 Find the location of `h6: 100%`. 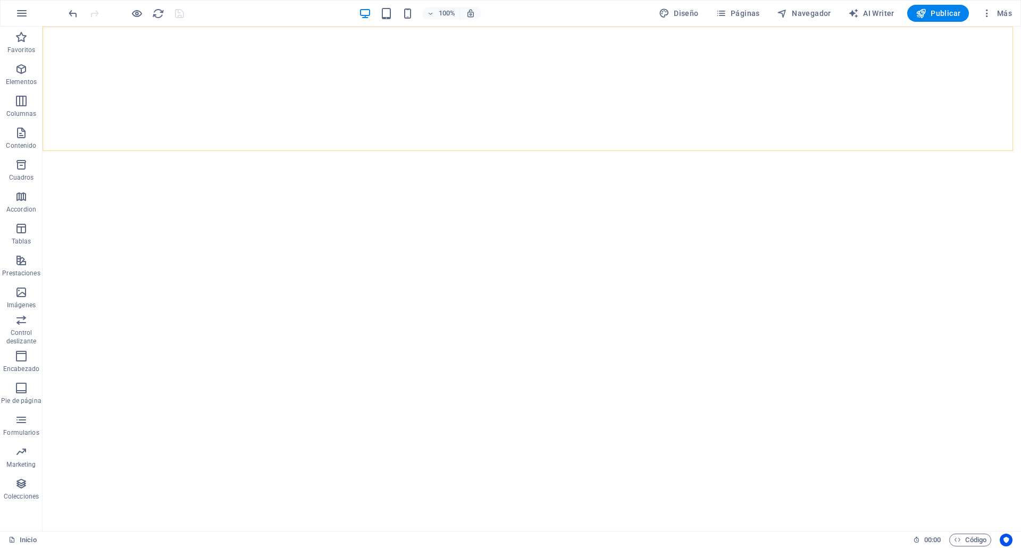

h6: 100% is located at coordinates (447, 13).